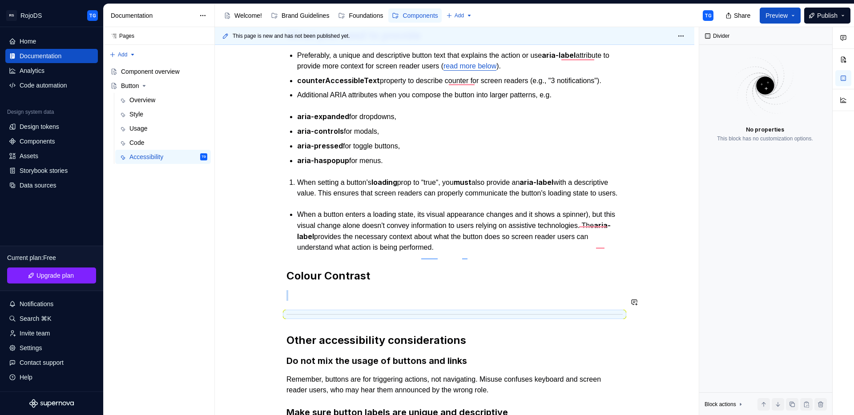 The width and height of the screenshot is (854, 415). Describe the element at coordinates (163, 157) in the screenshot. I see `a: AccessibilityTG` at that location.